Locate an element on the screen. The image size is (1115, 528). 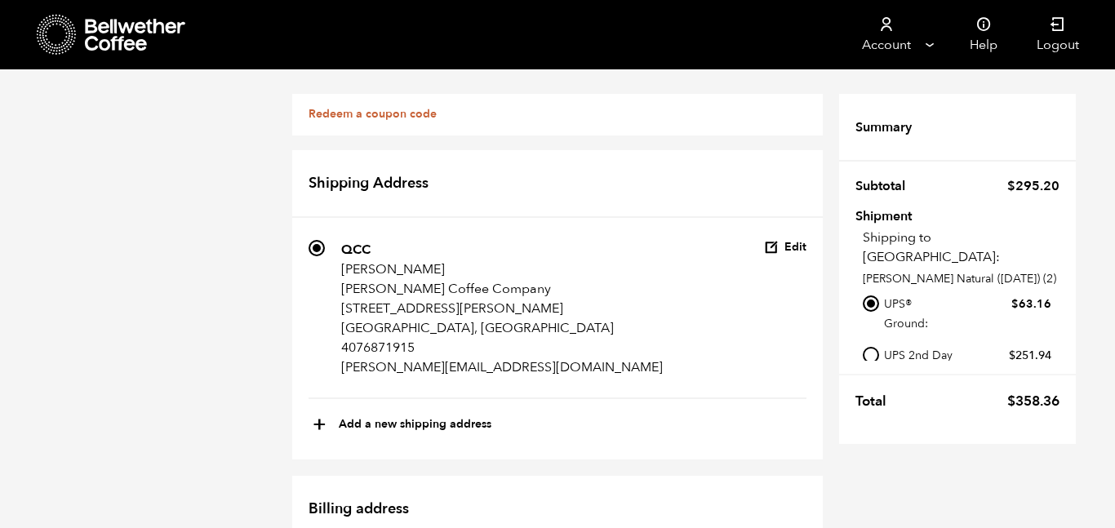
bdi: 251.94 is located at coordinates (1030, 355).